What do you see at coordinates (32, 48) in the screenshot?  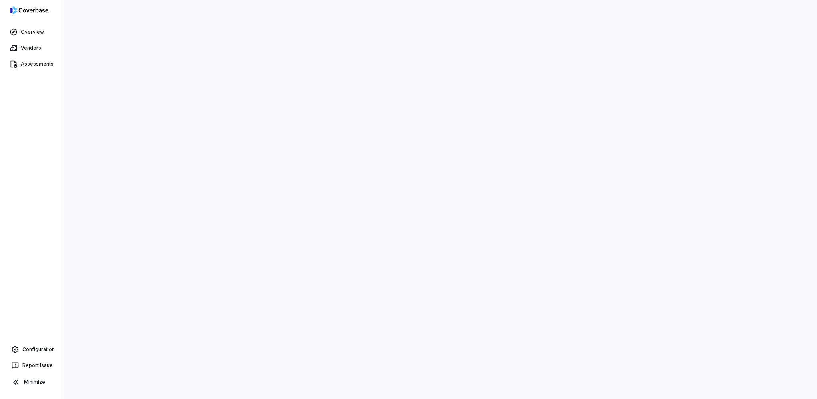 I see `a: Vendors` at bounding box center [32, 48].